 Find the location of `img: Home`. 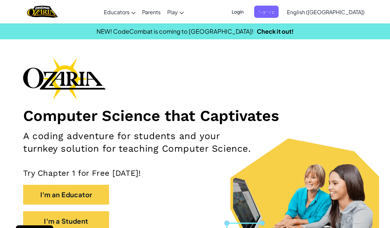

img: Home is located at coordinates (42, 12).